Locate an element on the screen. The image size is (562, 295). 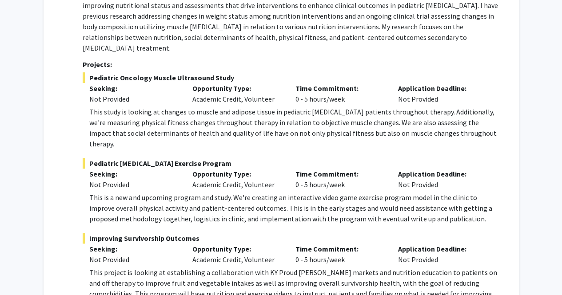
p: This is a new and upcoming program and study. We're creating an interactive video game exercise p... is located at coordinates (295, 208).